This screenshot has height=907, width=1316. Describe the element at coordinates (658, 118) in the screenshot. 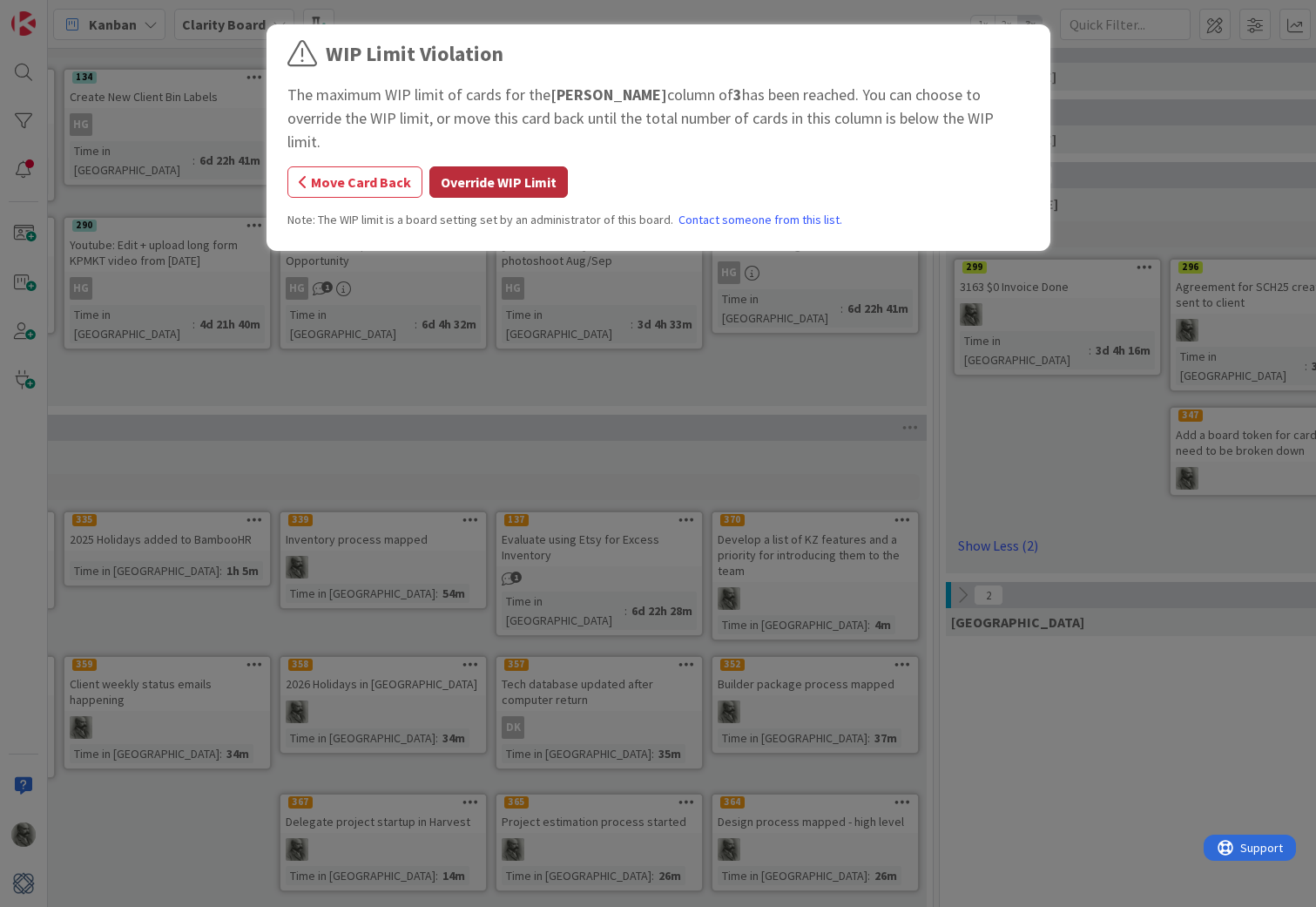

I see `div: The maximum WIP limit of cards for the column of has been reached. You can choose to override the...` at that location.